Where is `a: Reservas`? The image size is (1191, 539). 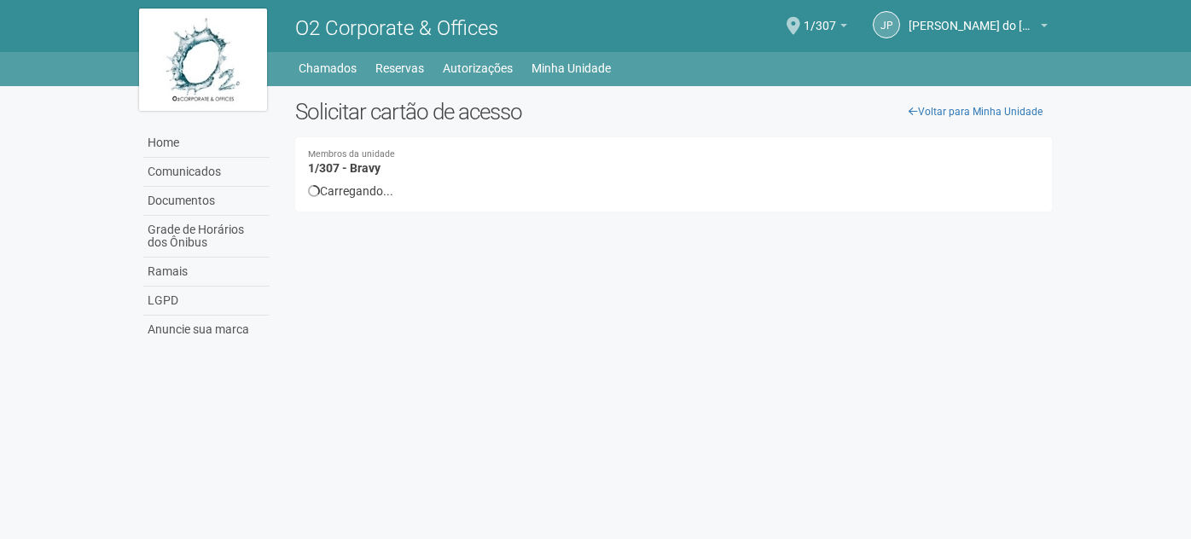
a: Reservas is located at coordinates (399, 68).